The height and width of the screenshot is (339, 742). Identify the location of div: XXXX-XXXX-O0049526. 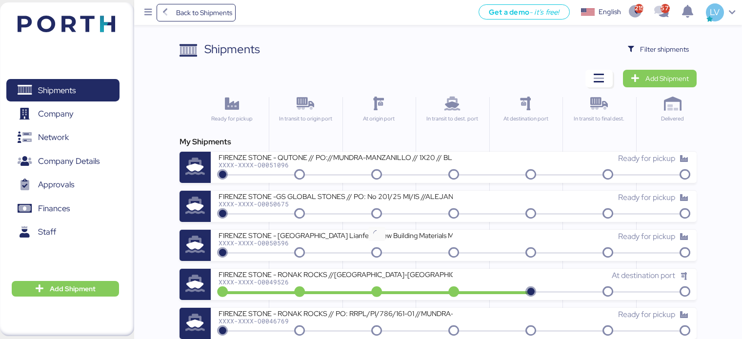
(335, 282).